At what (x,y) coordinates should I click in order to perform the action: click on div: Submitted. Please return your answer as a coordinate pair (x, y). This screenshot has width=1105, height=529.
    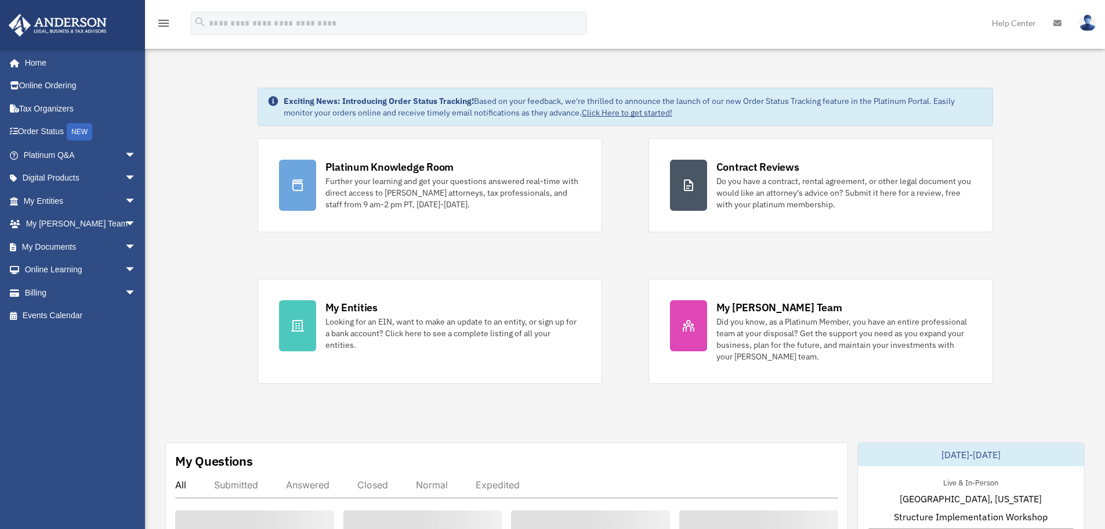
    Looking at the image, I should click on (236, 485).